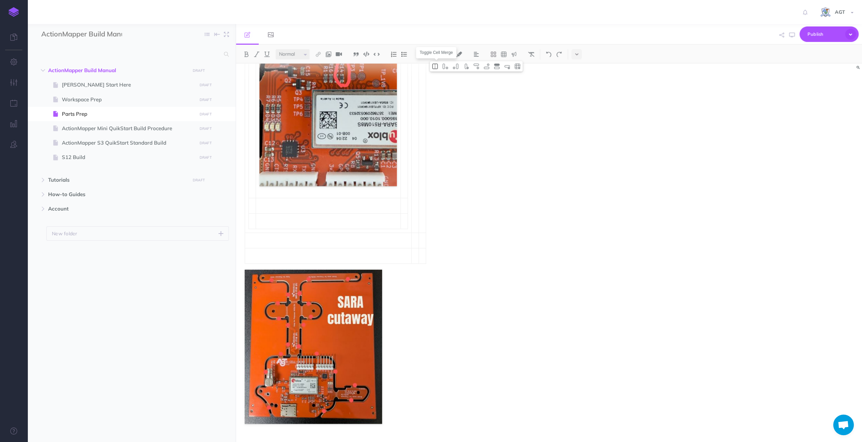  Describe the element at coordinates (128, 157) in the screenshot. I see `span: S12 Build` at that location.